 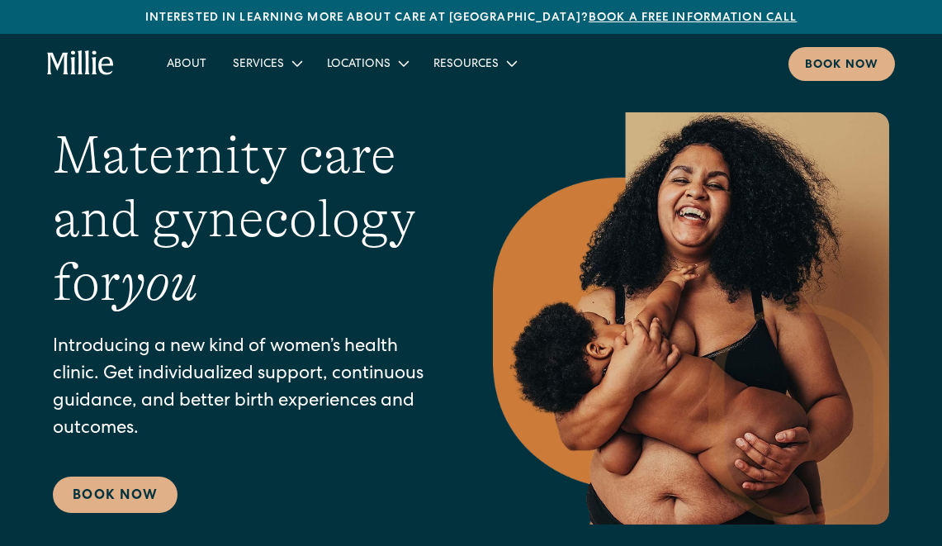 I want to click on a: home, so click(x=80, y=63).